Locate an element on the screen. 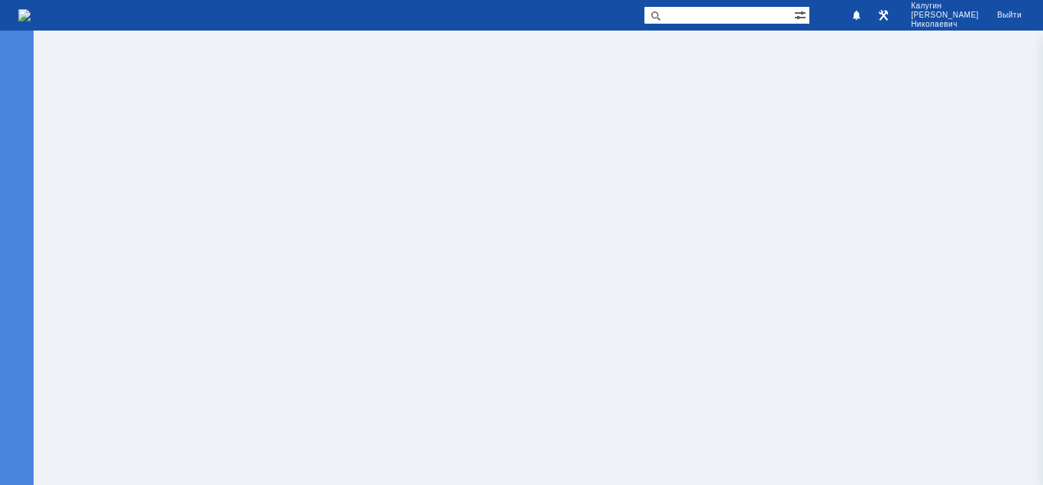 The image size is (1043, 485). span: Николаевич is located at coordinates (944, 24).